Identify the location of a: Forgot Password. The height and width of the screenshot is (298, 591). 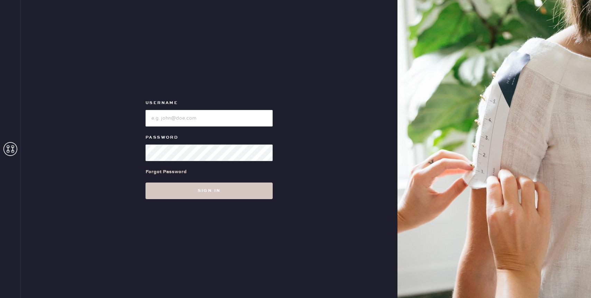
(166, 172).